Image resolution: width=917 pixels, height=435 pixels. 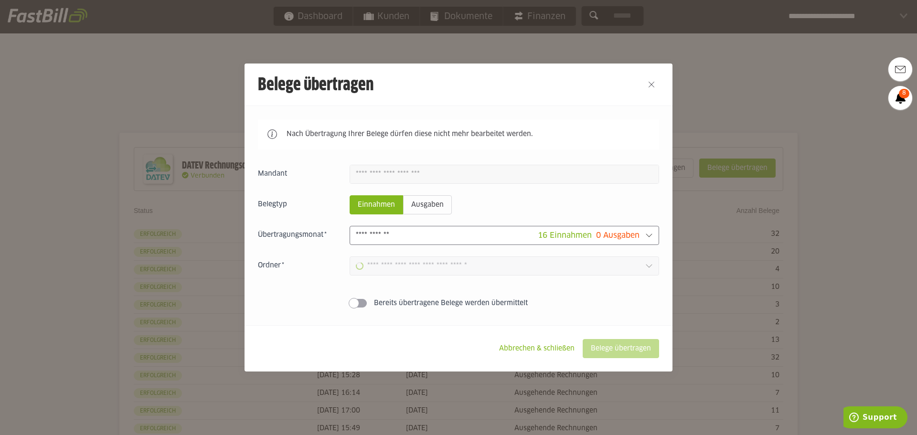 What do you see at coordinates (428, 205) in the screenshot?
I see `sl-radio-button: Ausgaben` at bounding box center [428, 205].